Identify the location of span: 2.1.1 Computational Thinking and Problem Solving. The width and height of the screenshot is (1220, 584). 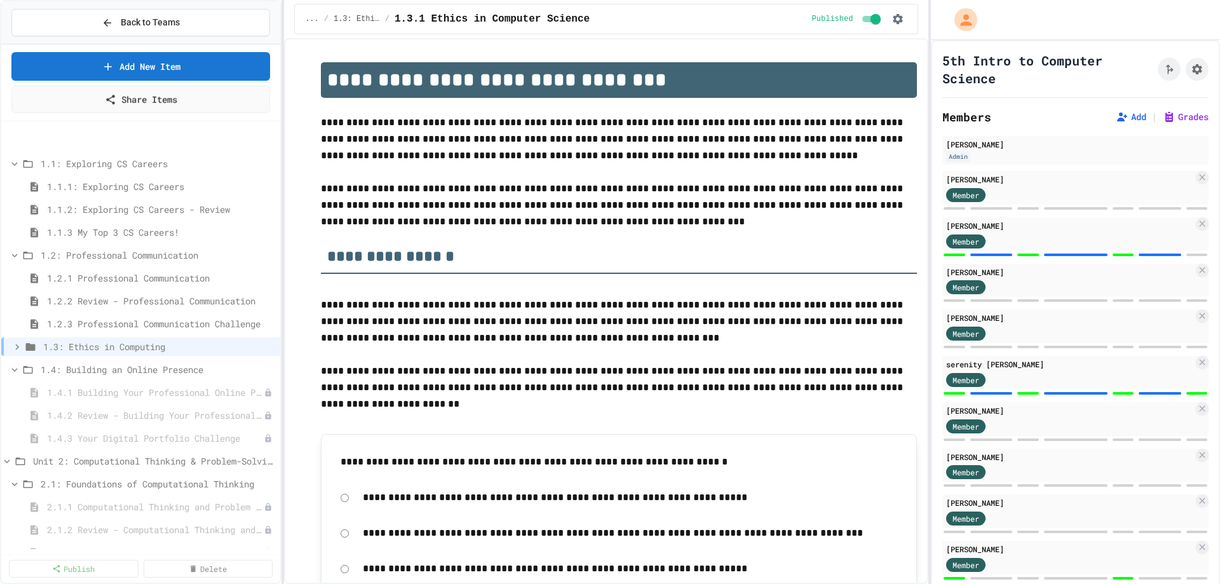
(155, 507).